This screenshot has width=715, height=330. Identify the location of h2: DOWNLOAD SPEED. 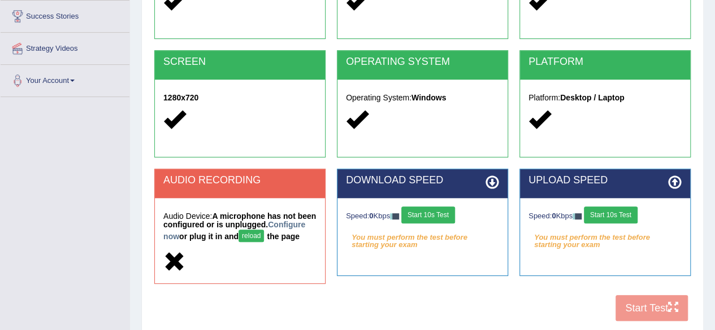
(422, 181).